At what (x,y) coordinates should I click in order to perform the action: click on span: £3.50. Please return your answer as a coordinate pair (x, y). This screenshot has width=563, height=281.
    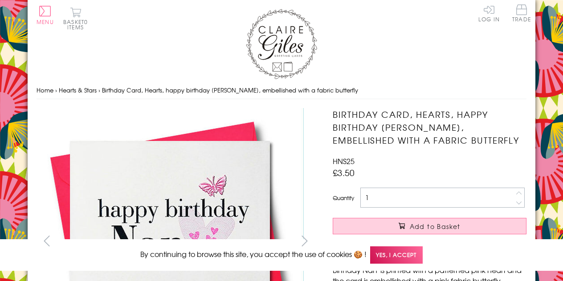
    Looking at the image, I should click on (343, 173).